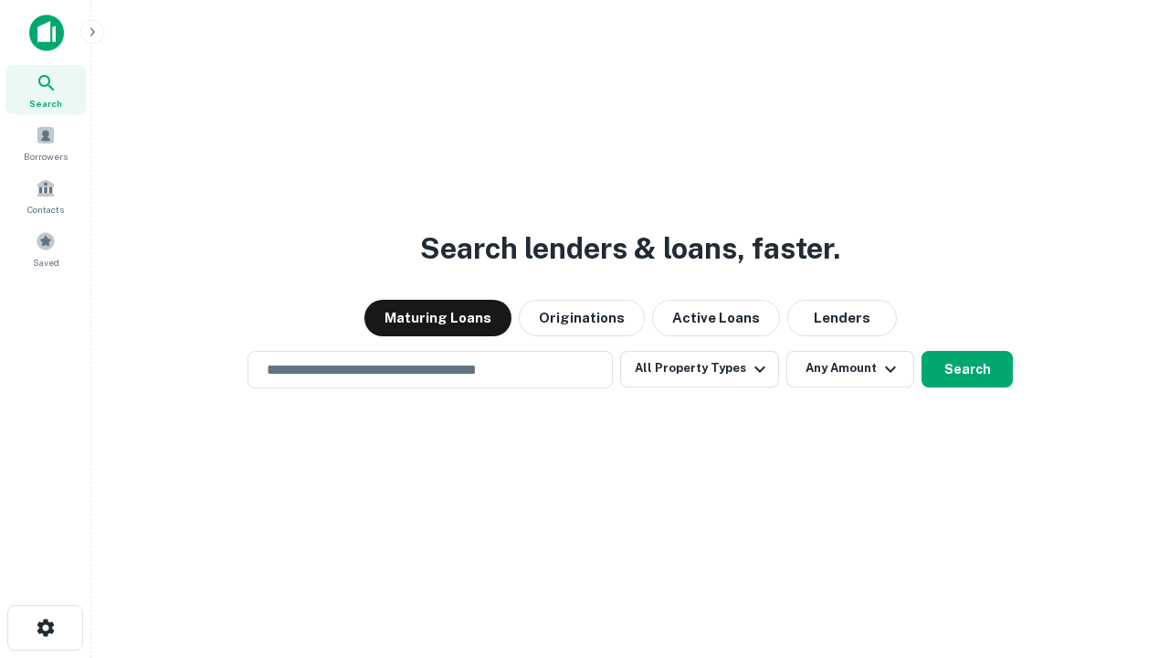  I want to click on div: Chat Widget, so click(1124, 555).